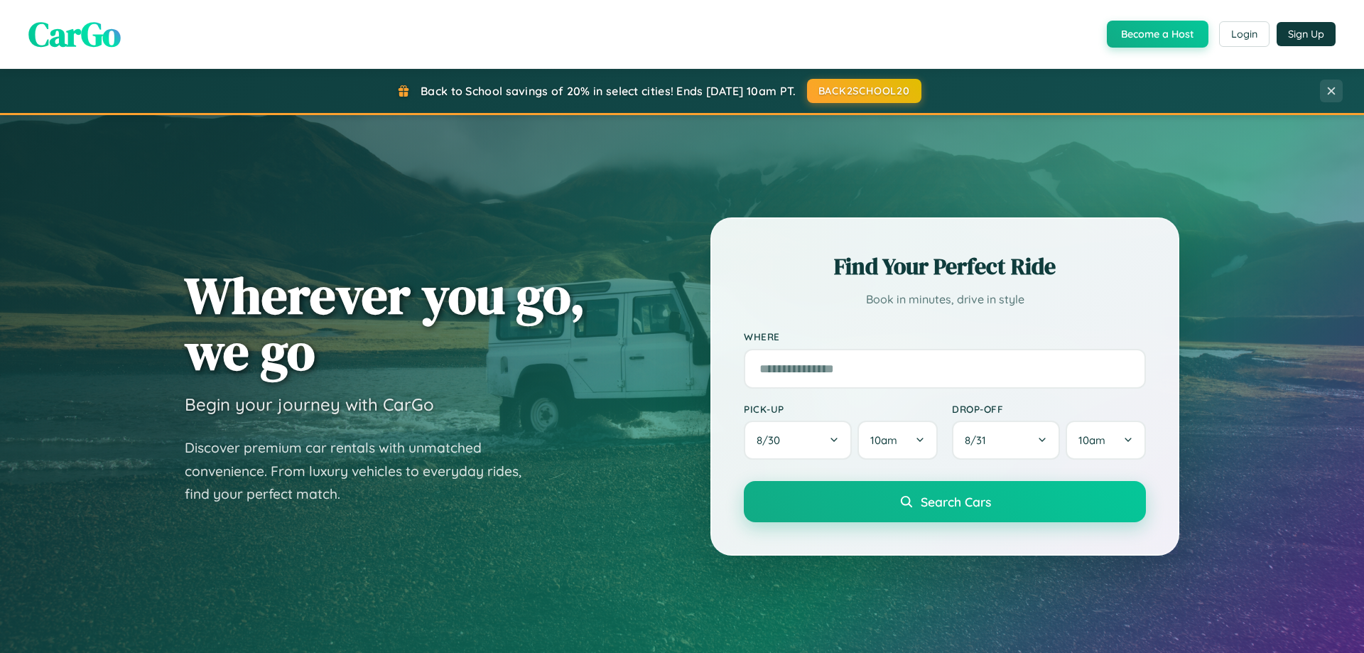  I want to click on p: Discover premium car rentals with unmatched convenience. From luxury vehicles to everyday rides, ..., so click(362, 471).